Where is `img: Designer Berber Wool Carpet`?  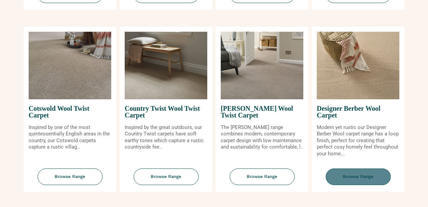
img: Designer Berber Wool Carpet is located at coordinates (358, 65).